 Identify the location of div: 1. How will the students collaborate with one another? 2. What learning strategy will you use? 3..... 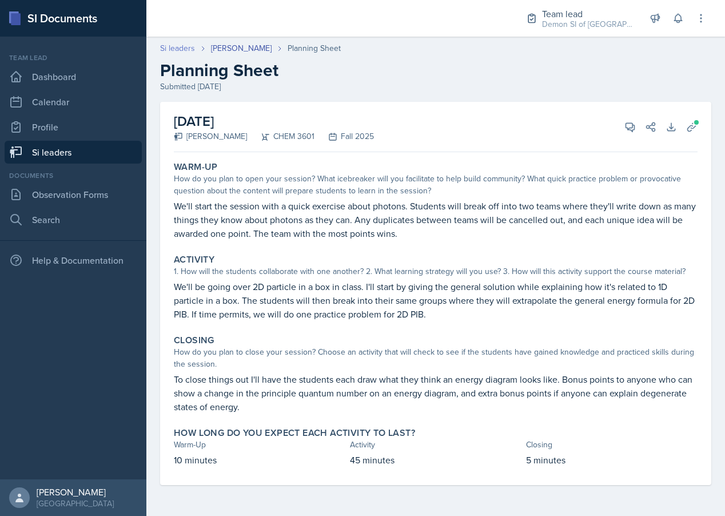
(436, 271).